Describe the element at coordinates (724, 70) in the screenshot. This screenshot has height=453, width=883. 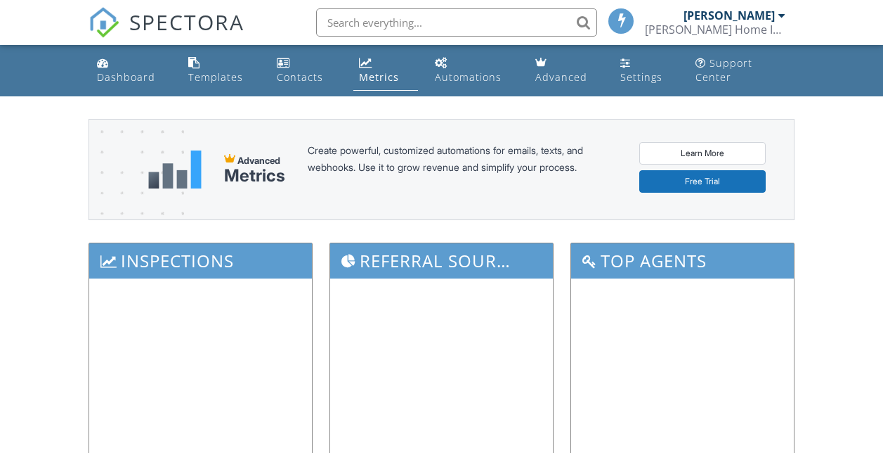
I see `div: Support Center` at that location.